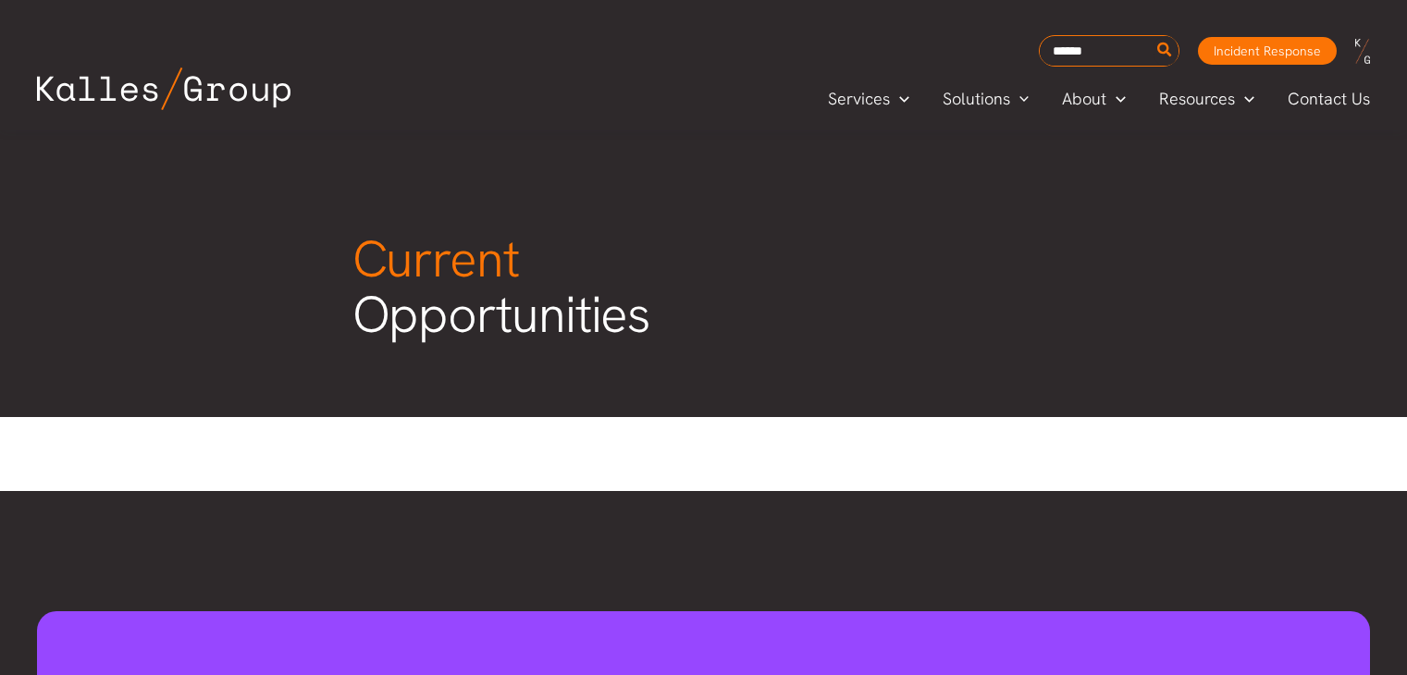 The image size is (1407, 675). I want to click on a: ServicesMenu Toggle, so click(868, 99).